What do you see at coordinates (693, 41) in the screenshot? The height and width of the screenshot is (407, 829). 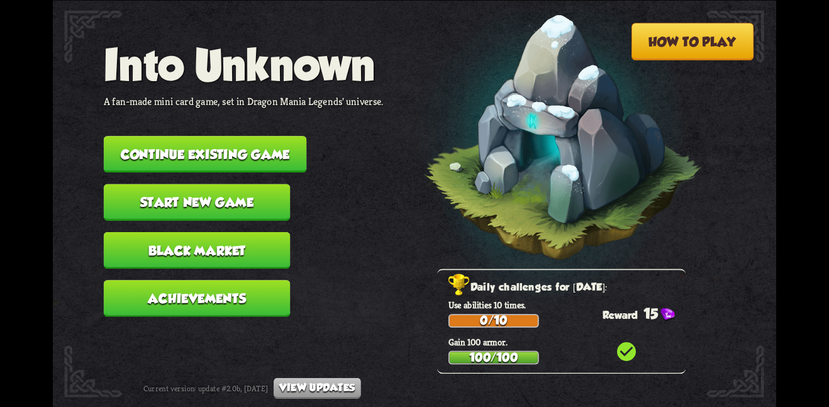 I see `button: How to play` at bounding box center [693, 41].